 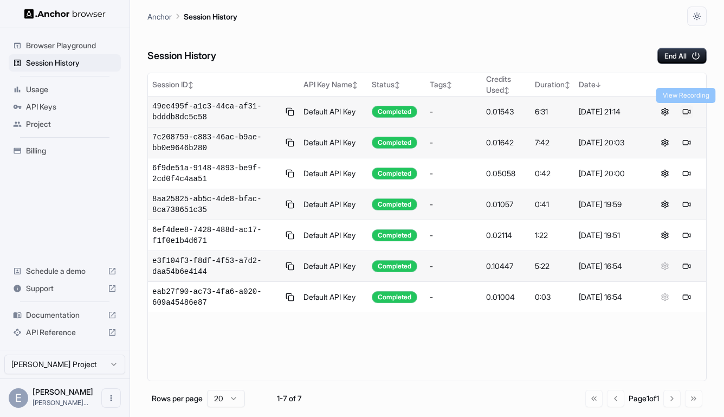 I want to click on div: Duration, so click(x=552, y=85).